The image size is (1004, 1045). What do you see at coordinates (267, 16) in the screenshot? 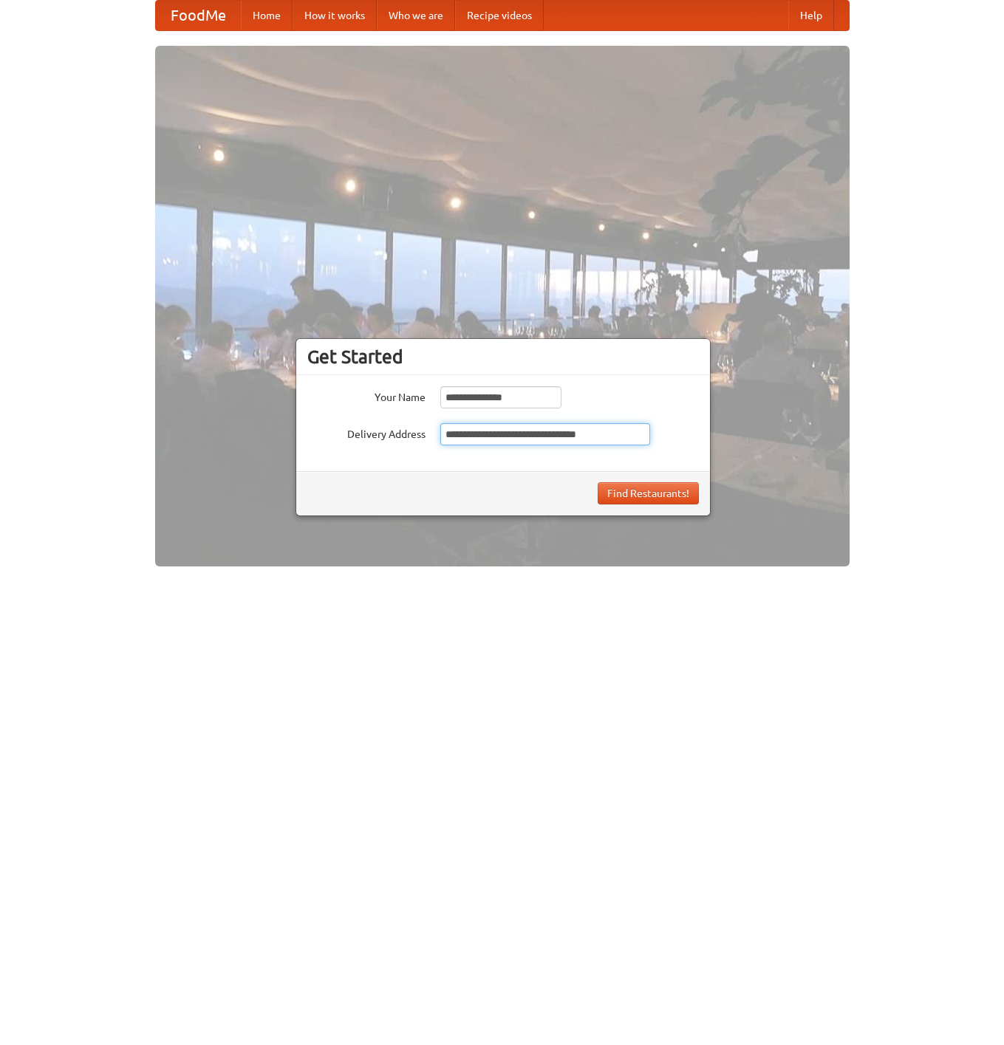
I see `a: Home` at bounding box center [267, 16].